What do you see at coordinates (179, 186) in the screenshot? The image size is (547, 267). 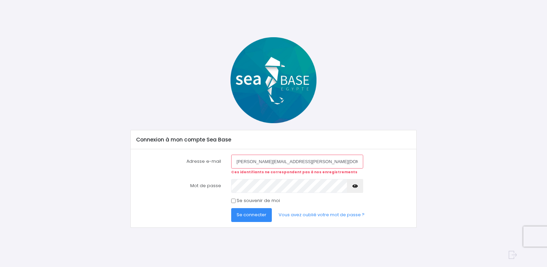 I see `label: Mot de passe` at bounding box center [179, 186].